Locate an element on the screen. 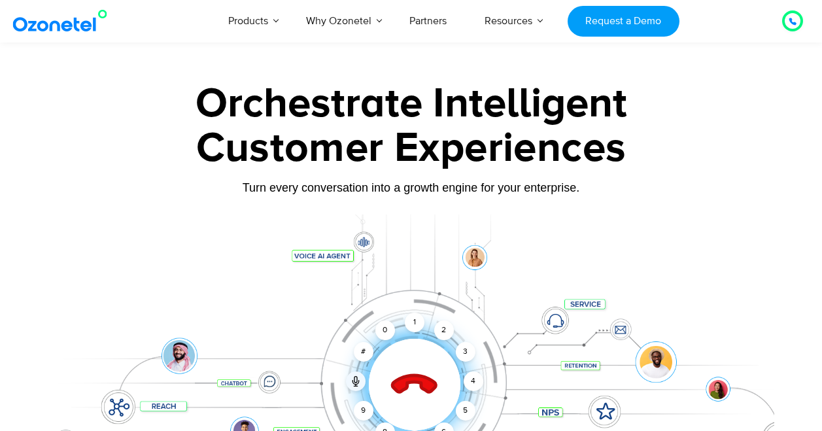 The width and height of the screenshot is (822, 431). a: Request a Demo is located at coordinates (623, 21).